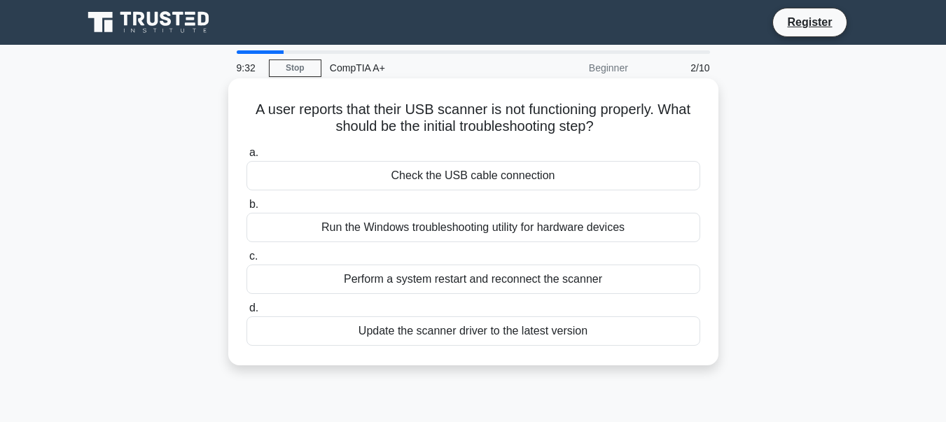 This screenshot has width=946, height=422. What do you see at coordinates (295, 68) in the screenshot?
I see `a: Stop` at bounding box center [295, 68].